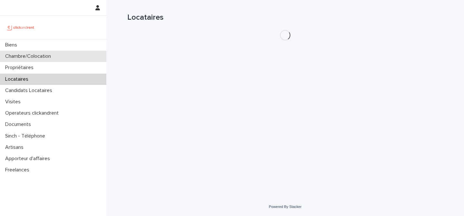  I want to click on p: Operateurs clickandrent, so click(33, 113).